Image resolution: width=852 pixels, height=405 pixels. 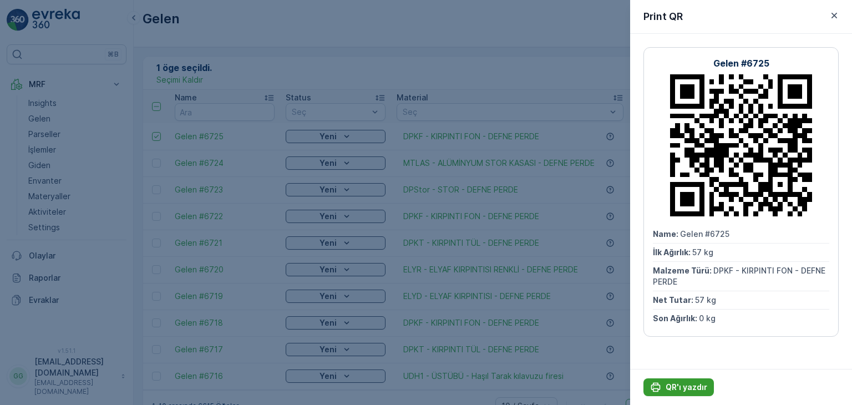 I want to click on span: Gelen #6725, so click(x=705, y=234).